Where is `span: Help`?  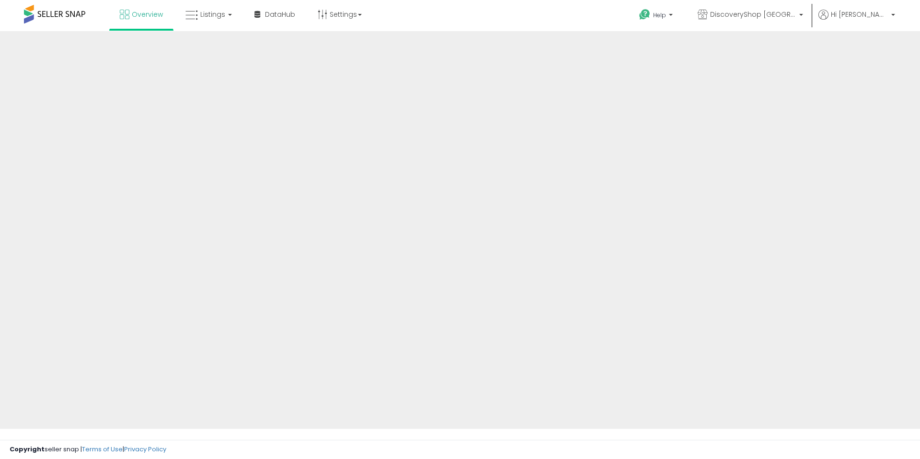 span: Help is located at coordinates (659, 15).